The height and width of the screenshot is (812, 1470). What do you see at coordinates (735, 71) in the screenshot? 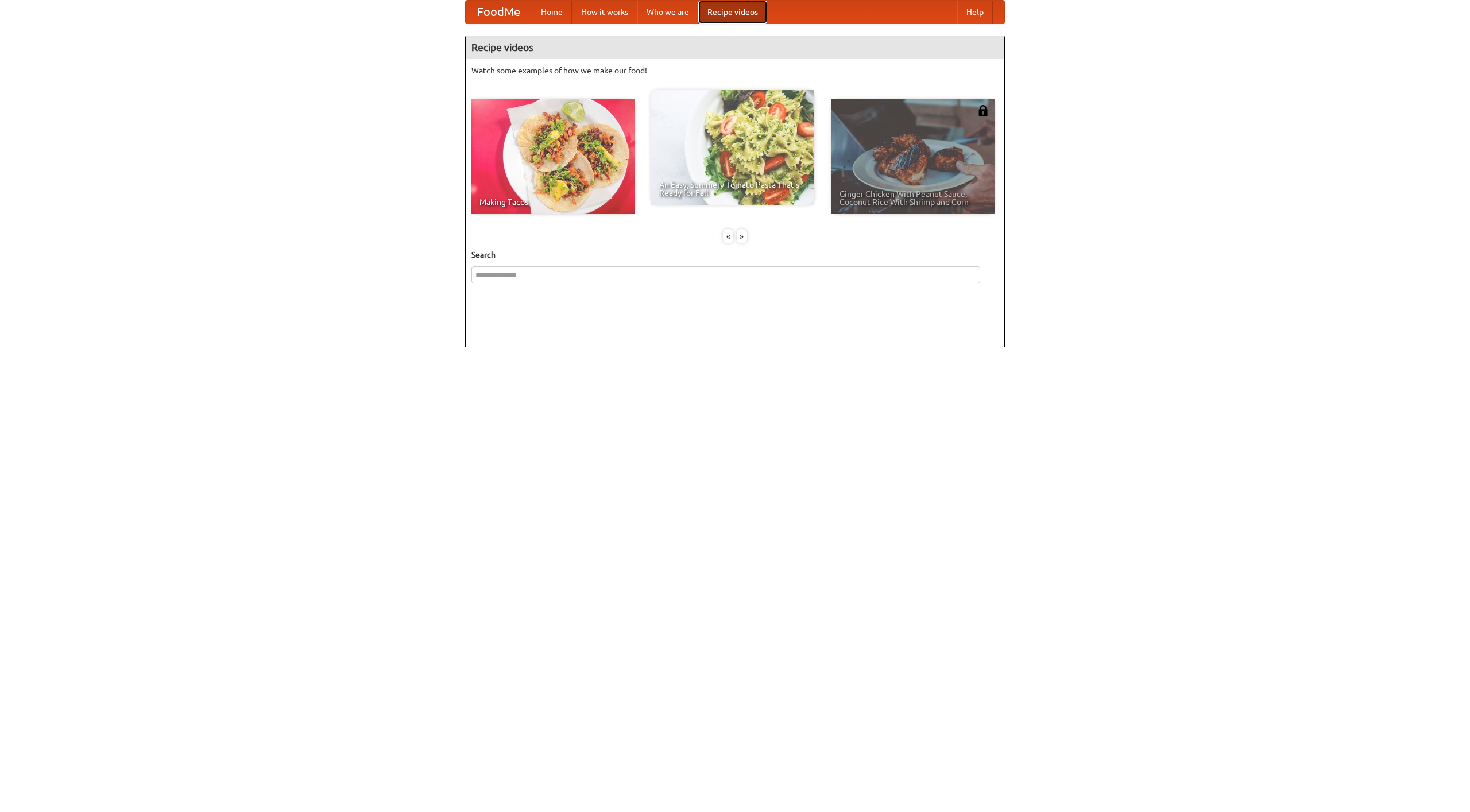
I see `p: Watch some examples of how we make our food!` at bounding box center [735, 71].